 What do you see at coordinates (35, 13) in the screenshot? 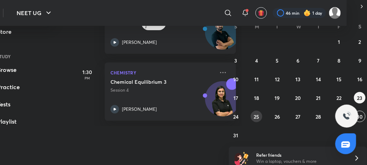
I see `button: NEET UG` at bounding box center [35, 13].